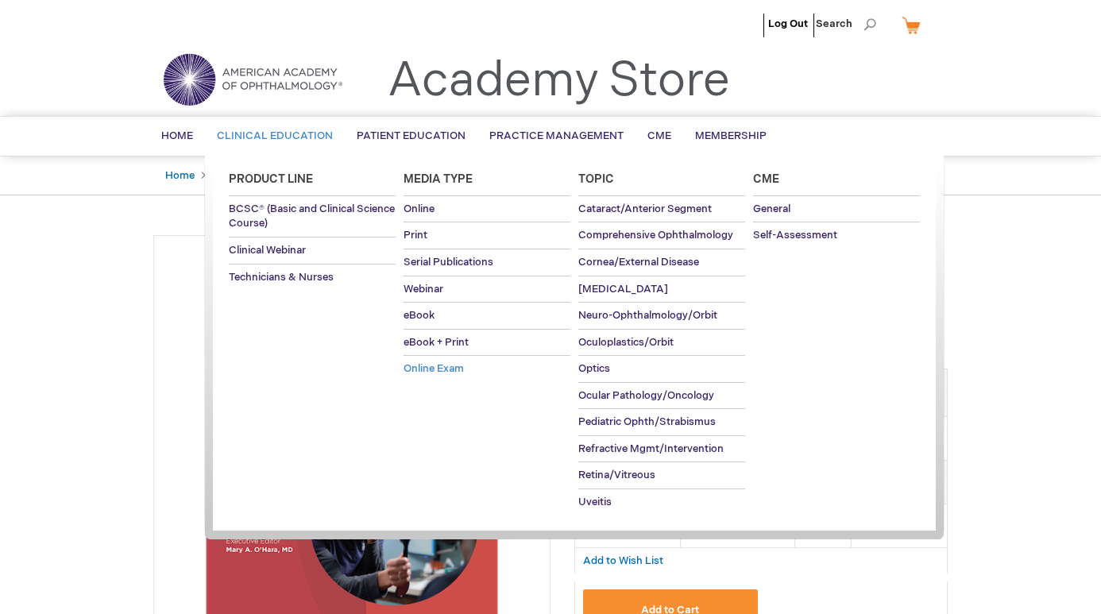 The width and height of the screenshot is (1101, 614). I want to click on span: Clinical Education, so click(275, 136).